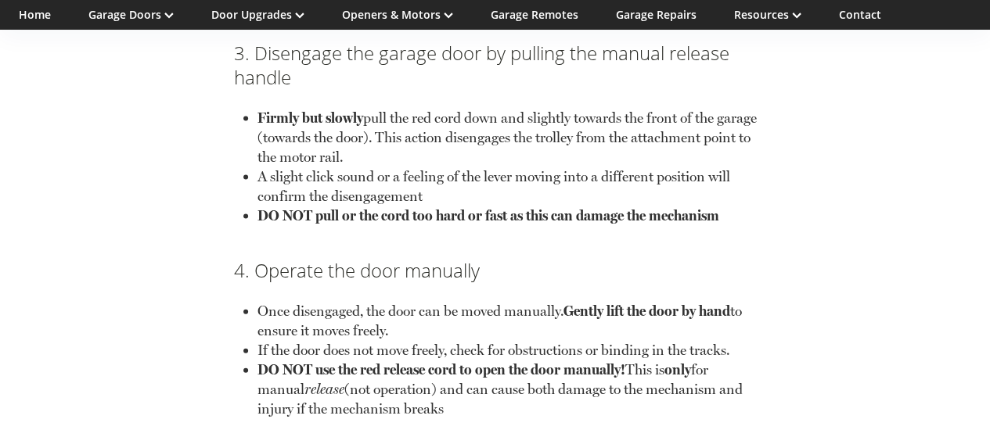  Describe the element at coordinates (860, 14) in the screenshot. I see `a: Contact` at that location.